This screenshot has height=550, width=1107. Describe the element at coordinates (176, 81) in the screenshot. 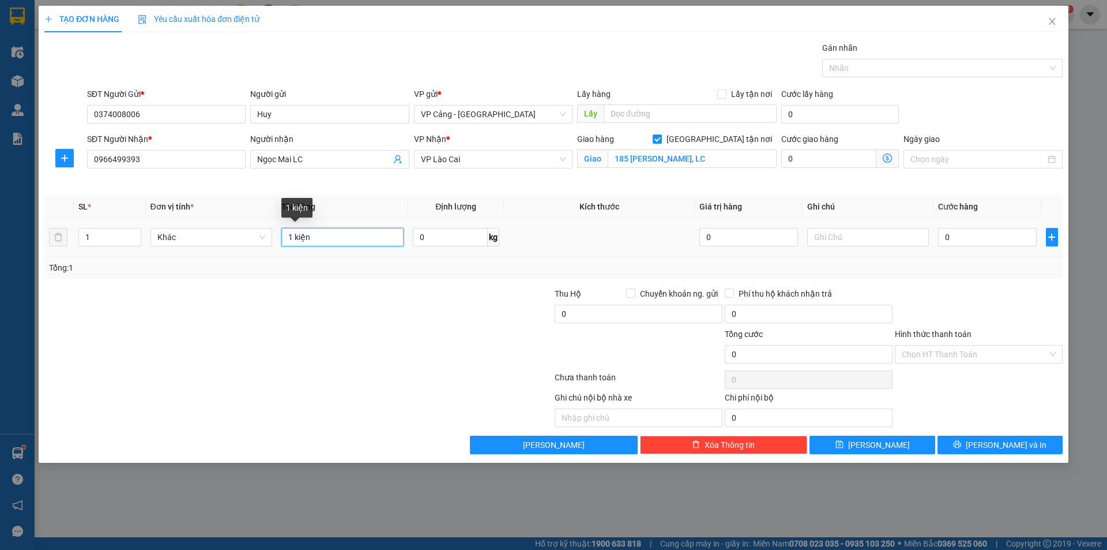

I see `span: VP nhận:` at that location.